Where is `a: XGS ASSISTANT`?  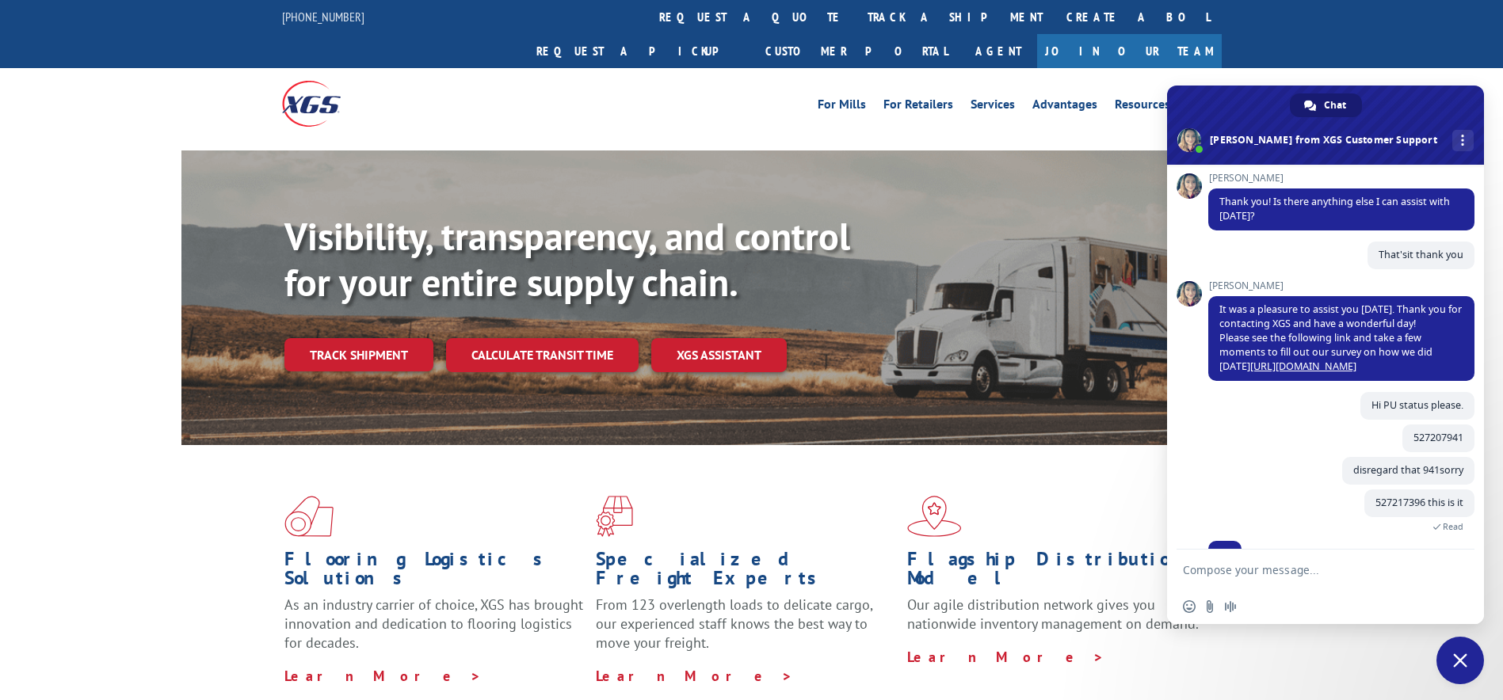
a: XGS ASSISTANT is located at coordinates (719, 355).